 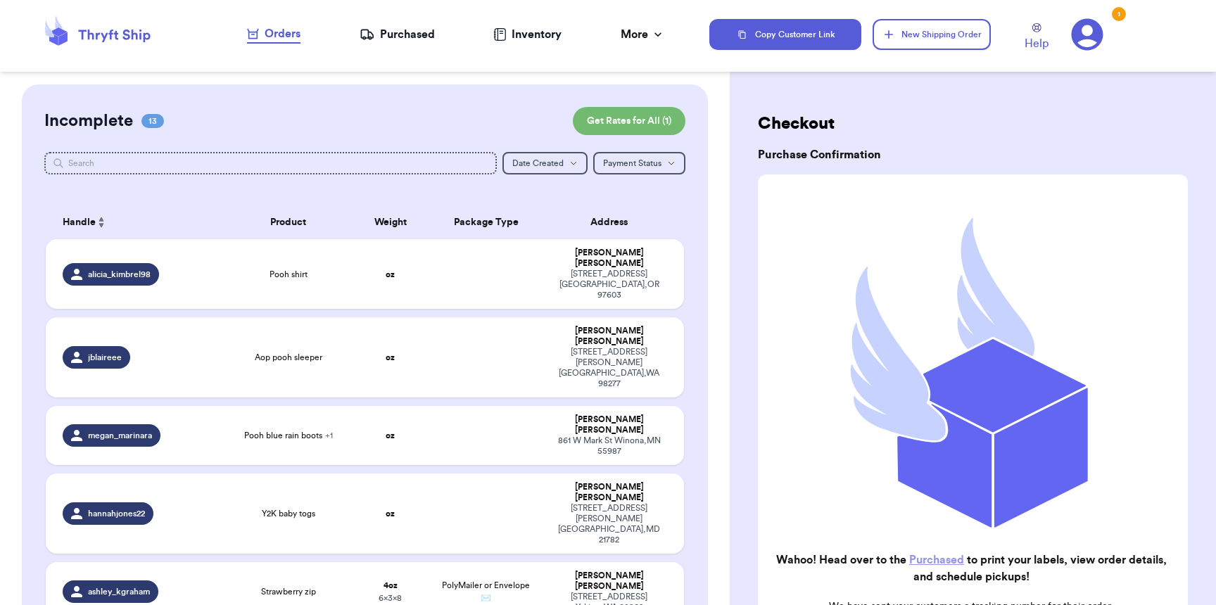 I want to click on span: megan_marinara, so click(x=120, y=435).